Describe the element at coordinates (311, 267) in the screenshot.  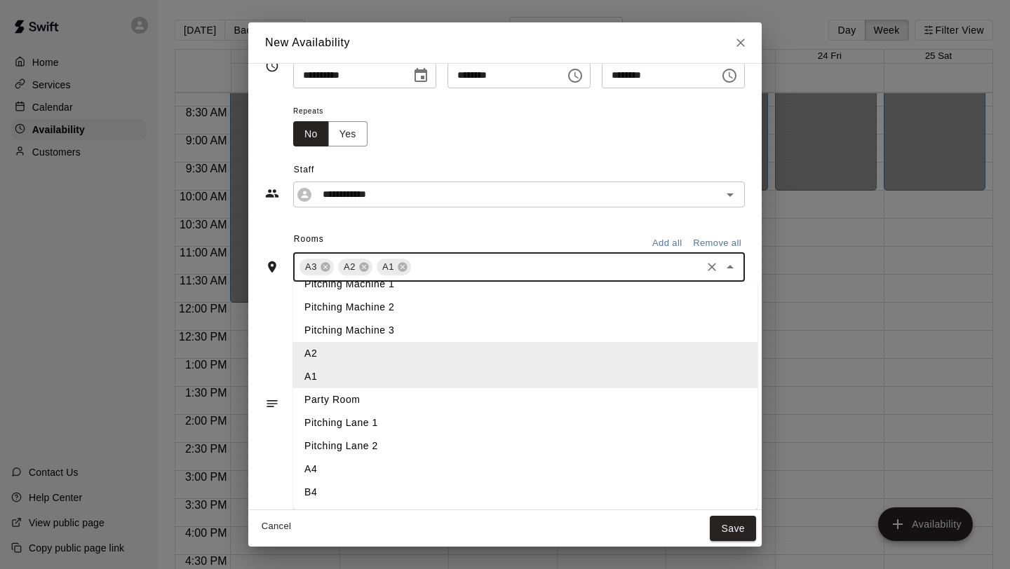
I see `span: A3` at that location.